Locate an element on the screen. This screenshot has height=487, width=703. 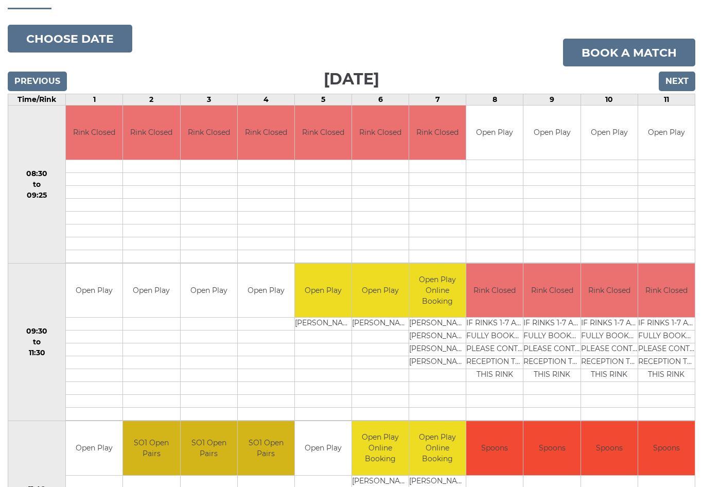
td: 9 is located at coordinates (552, 100).